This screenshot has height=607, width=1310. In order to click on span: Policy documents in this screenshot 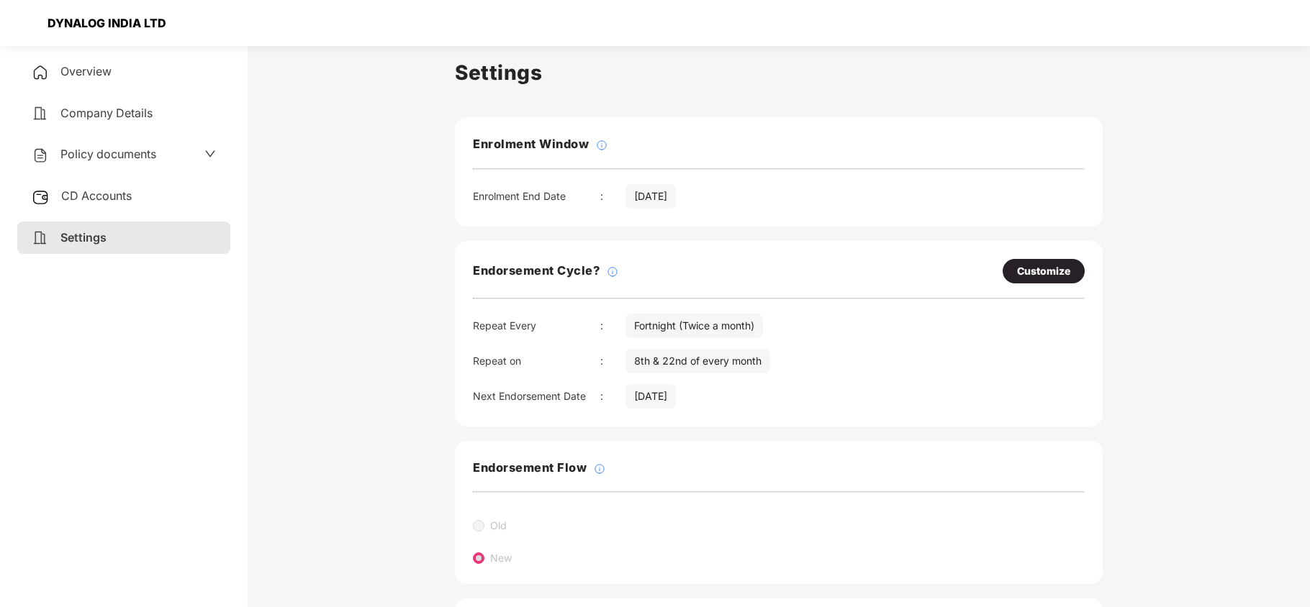, I will do `click(108, 154)`.